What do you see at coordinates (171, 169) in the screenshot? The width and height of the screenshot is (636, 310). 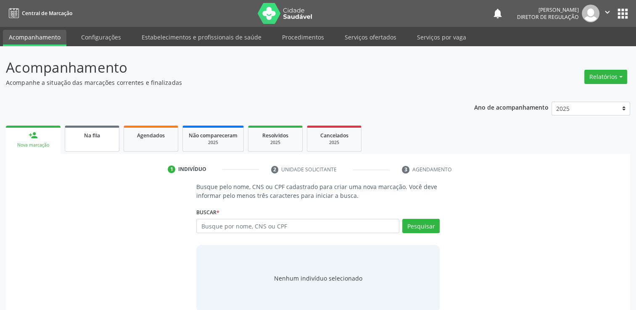 I see `div: 1` at bounding box center [171, 169].